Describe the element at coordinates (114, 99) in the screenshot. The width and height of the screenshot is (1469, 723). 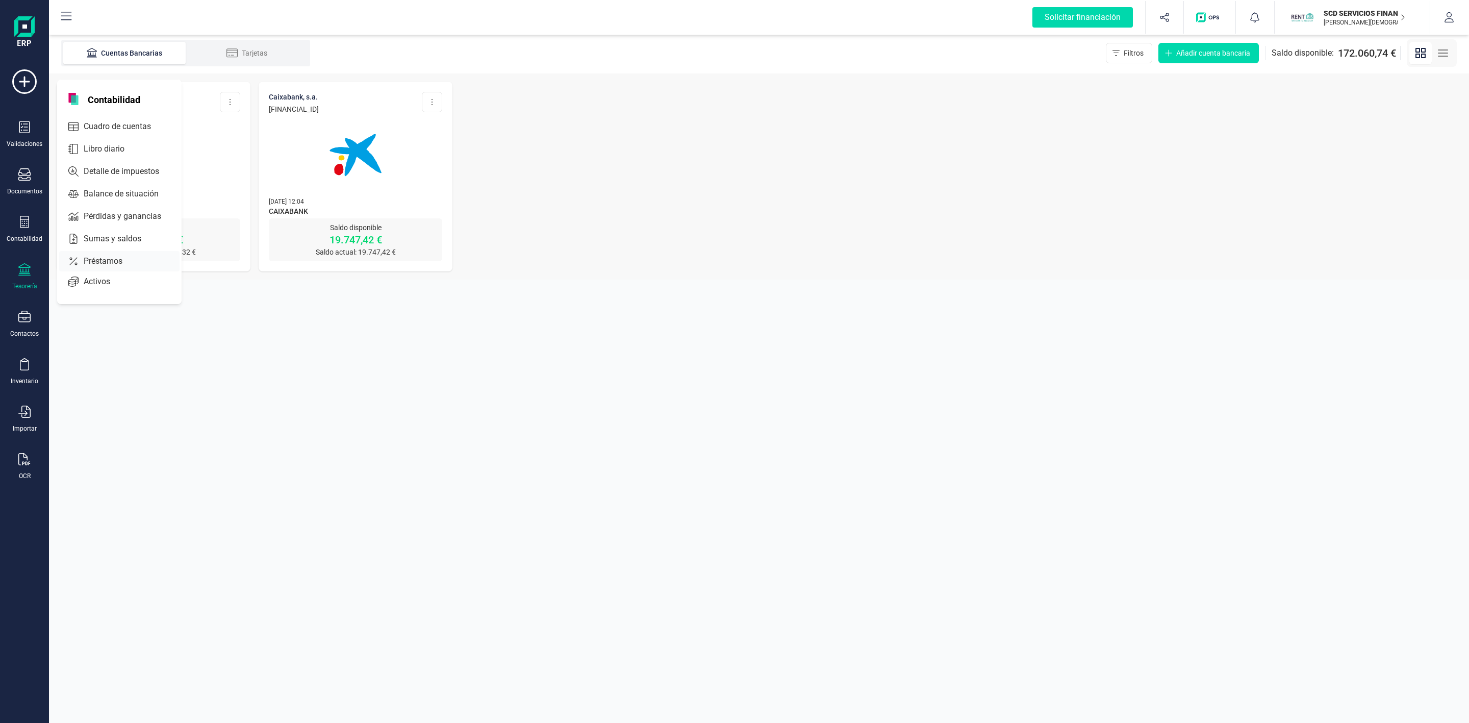
I see `span: Contabilidad` at that location.